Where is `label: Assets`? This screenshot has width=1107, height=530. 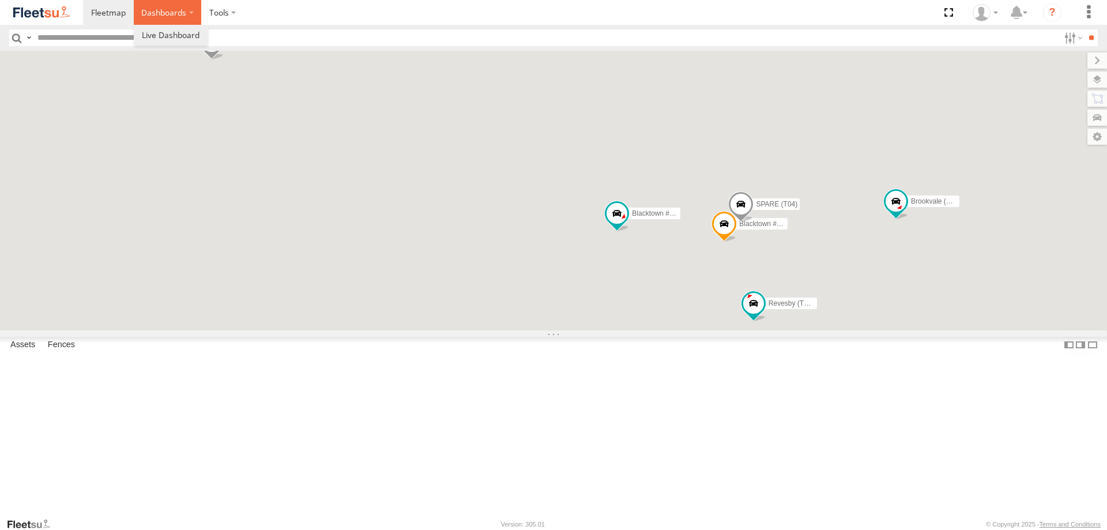
label: Assets is located at coordinates (22, 345).